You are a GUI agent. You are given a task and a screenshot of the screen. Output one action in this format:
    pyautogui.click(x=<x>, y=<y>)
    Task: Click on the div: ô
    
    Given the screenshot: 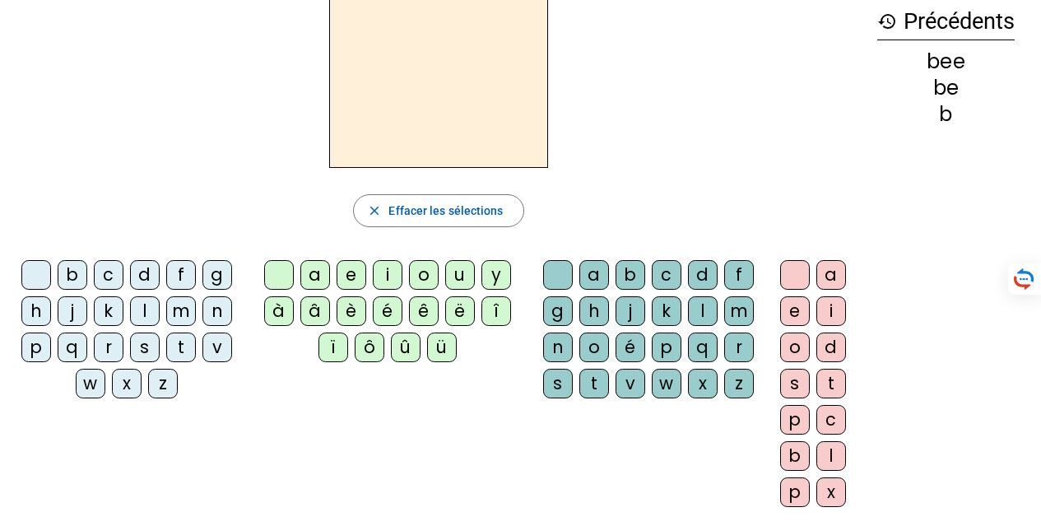 What is the action you would take?
    pyautogui.click(x=370, y=347)
    